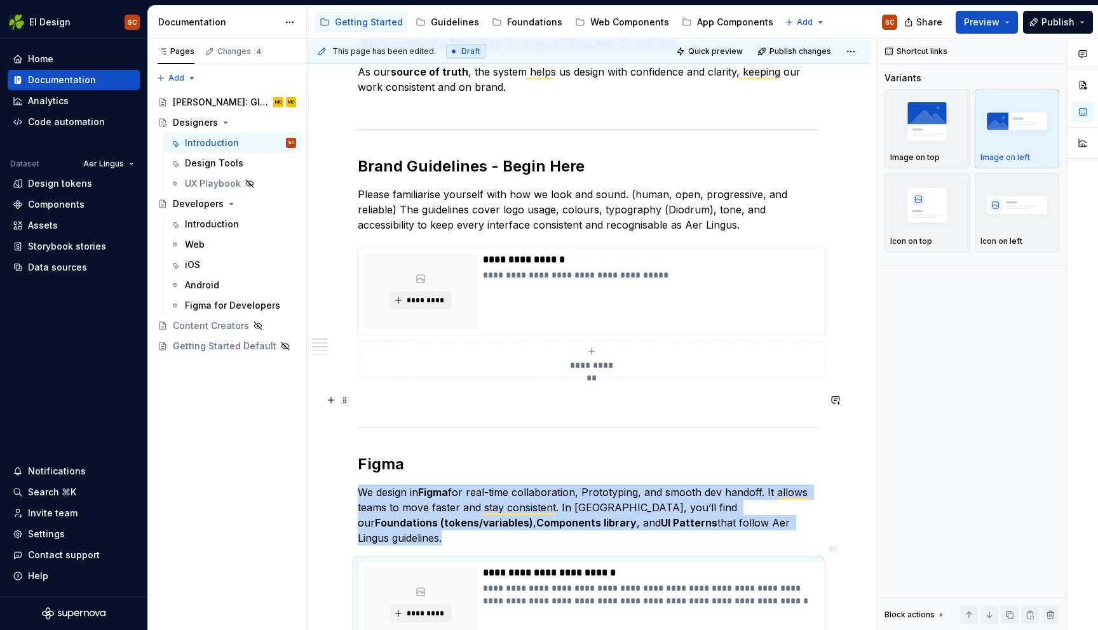 This screenshot has height=630, width=1098. Describe the element at coordinates (74, 614) in the screenshot. I see `svg: Supernova Logo` at that location.